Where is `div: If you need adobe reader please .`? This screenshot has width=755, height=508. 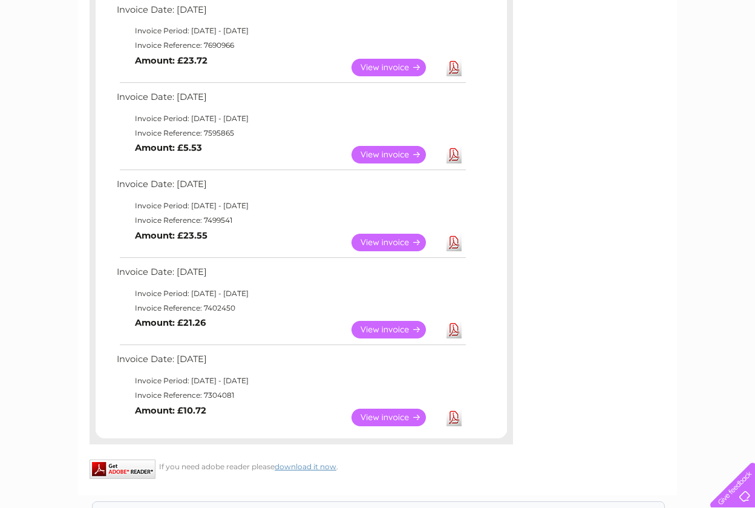
div: If you need adobe reader please . is located at coordinates (301, 465).